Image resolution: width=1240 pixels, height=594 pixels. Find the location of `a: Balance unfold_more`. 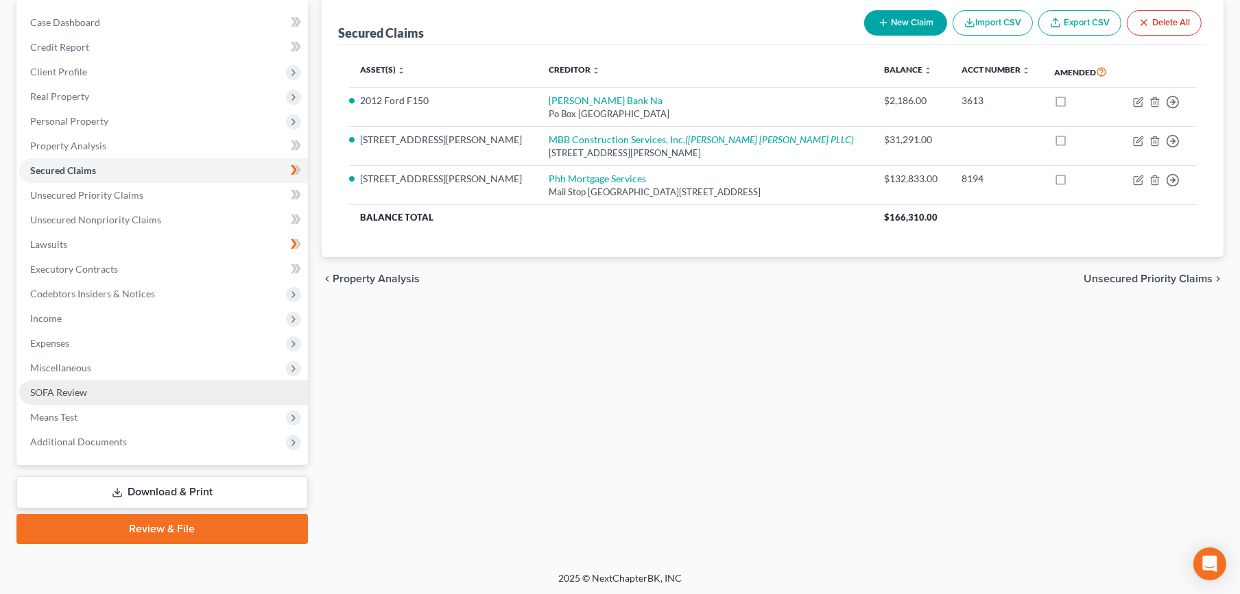

a: Balance unfold_more is located at coordinates (908, 69).